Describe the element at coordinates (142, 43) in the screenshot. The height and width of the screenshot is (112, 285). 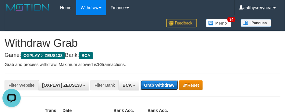
I see `h1: Withdraw Grab` at that location.